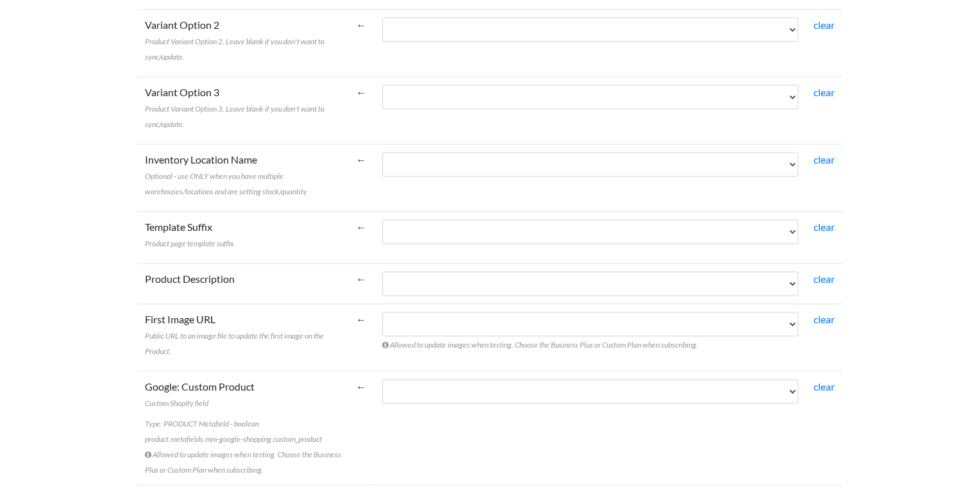 Image resolution: width=979 pixels, height=490 pixels. What do you see at coordinates (202, 423) in the screenshot?
I see `span: Type: PRODUCT Metafield - boolean` at bounding box center [202, 423].